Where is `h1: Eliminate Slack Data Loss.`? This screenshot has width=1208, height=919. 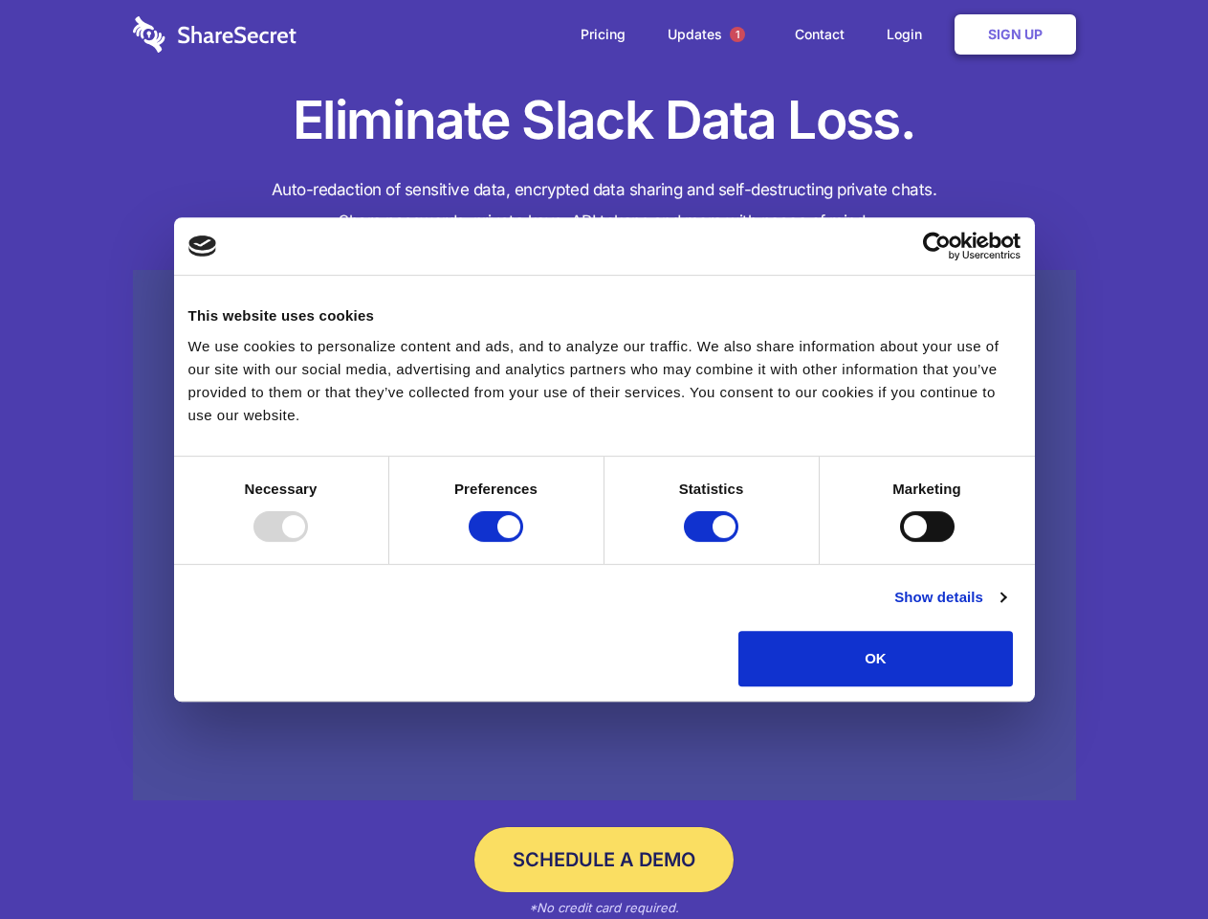
h1: Eliminate Slack Data Loss. is located at coordinates (605, 121).